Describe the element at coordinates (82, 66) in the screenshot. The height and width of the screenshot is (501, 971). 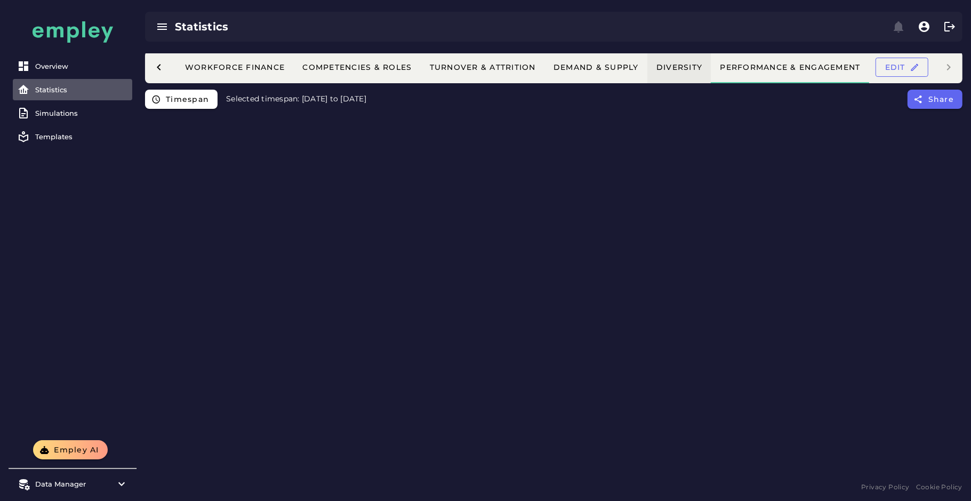
I see `div: Overview` at that location.